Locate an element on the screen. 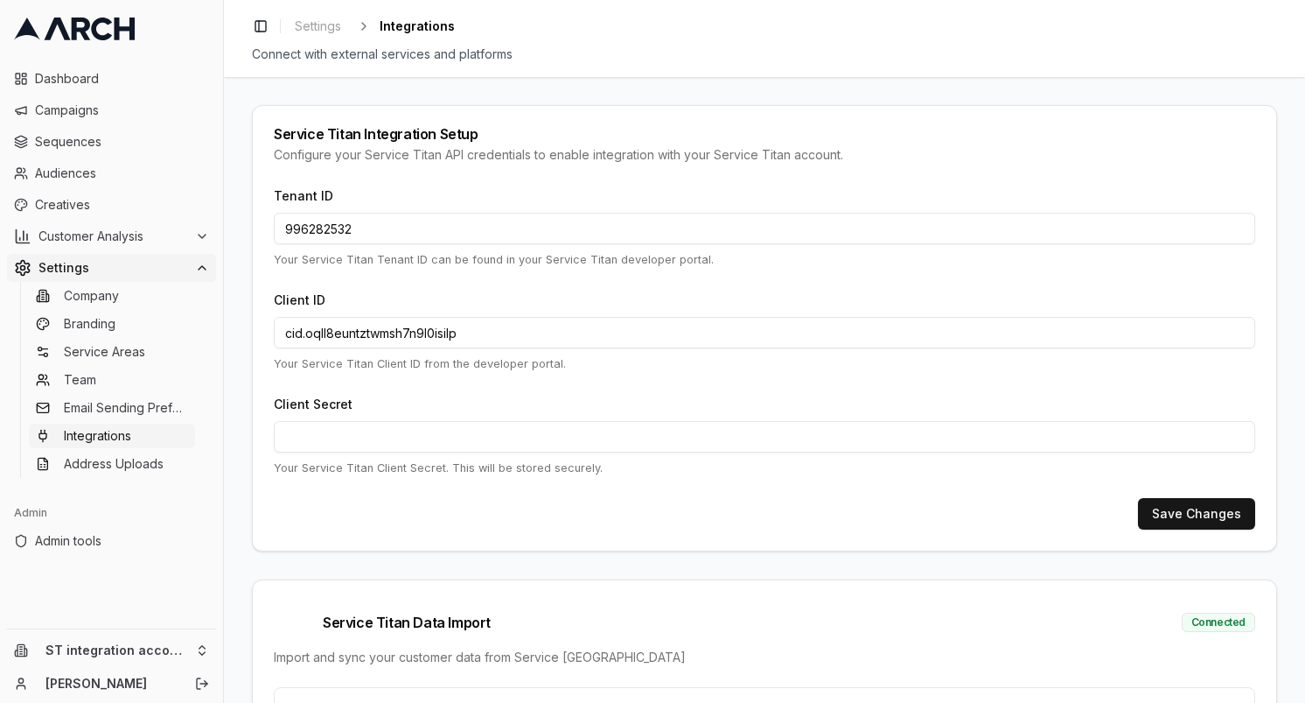  div: Configure your Service Titan API credentials to enable integration with your Service Titan account. is located at coordinates (765, 155).